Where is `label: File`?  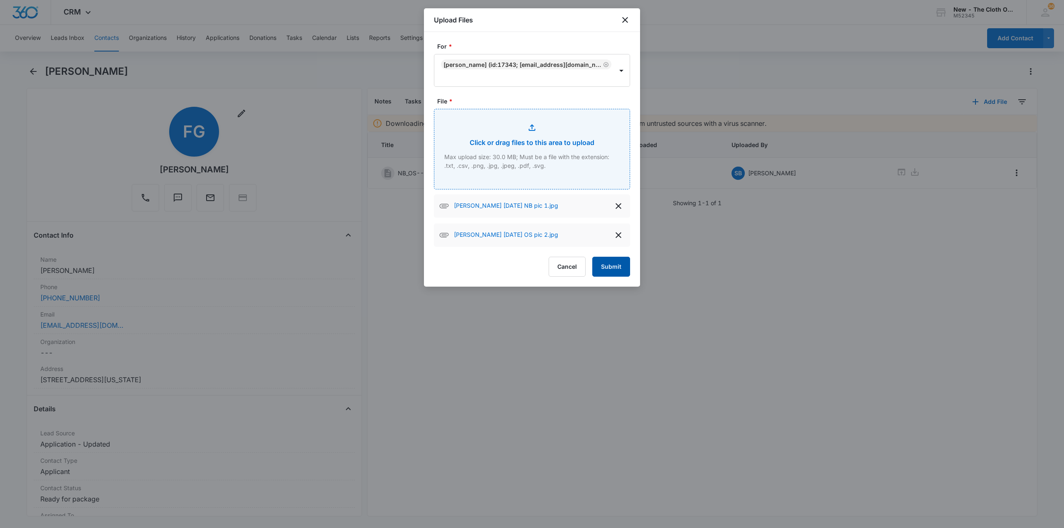
label: File is located at coordinates (536, 101).